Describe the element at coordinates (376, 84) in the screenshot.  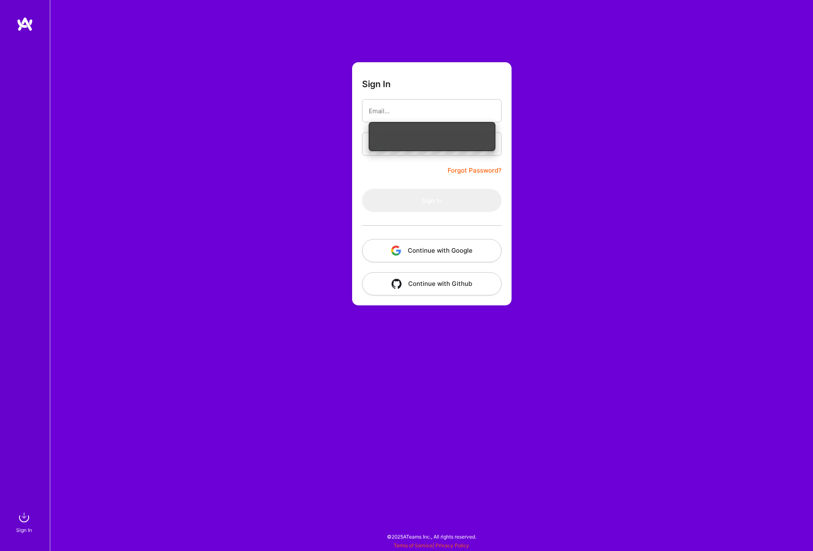
I see `h3: Sign In` at that location.